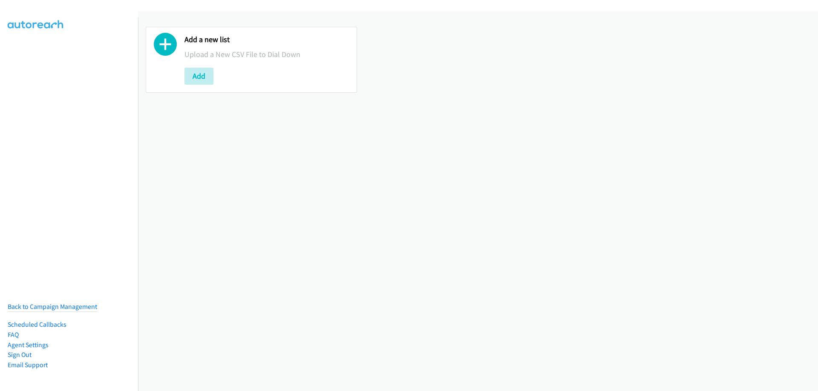 This screenshot has height=391, width=818. I want to click on a: Back to Campaign Management, so click(52, 307).